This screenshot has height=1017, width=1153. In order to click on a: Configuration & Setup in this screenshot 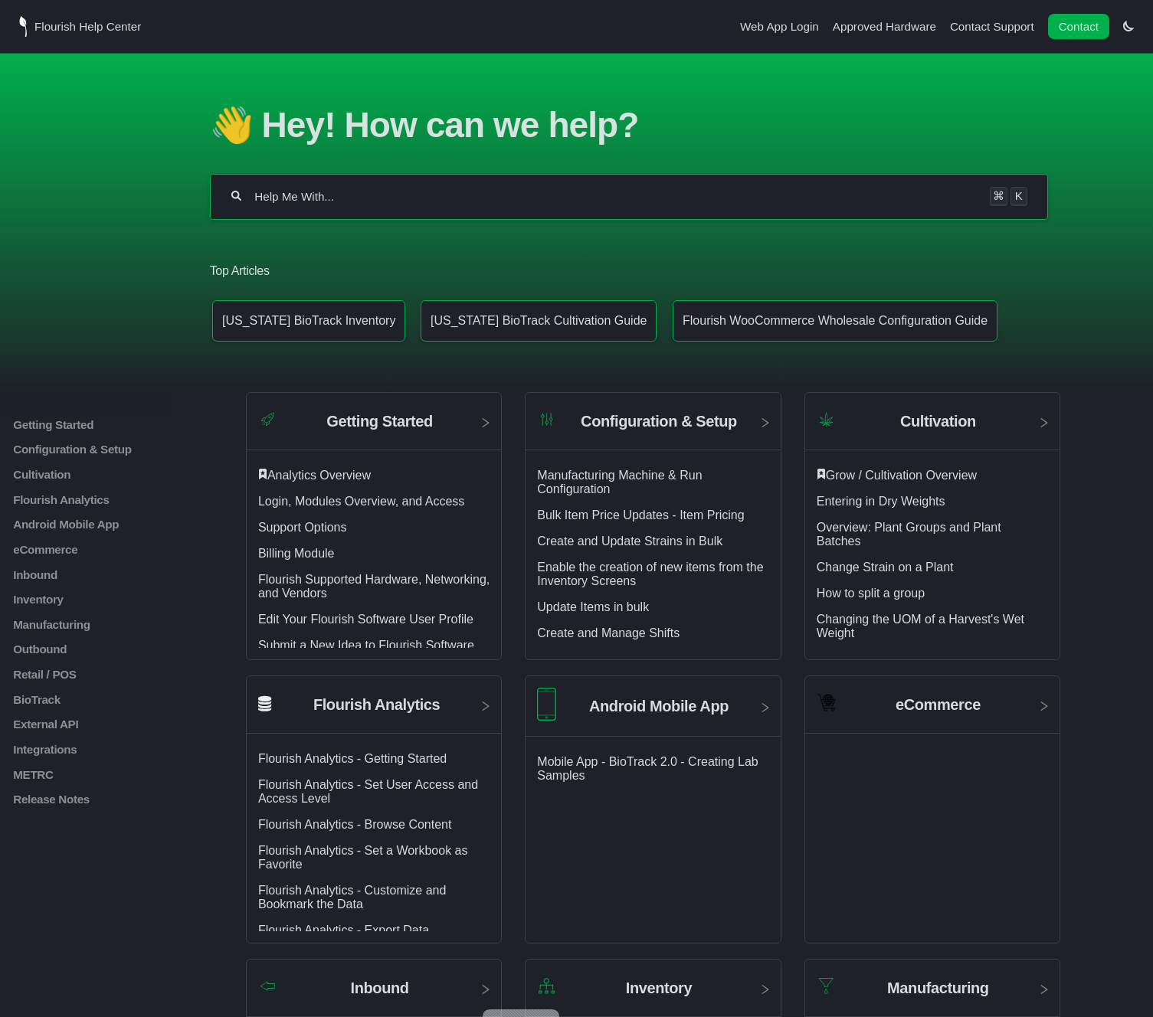, I will do `click(103, 449)`.